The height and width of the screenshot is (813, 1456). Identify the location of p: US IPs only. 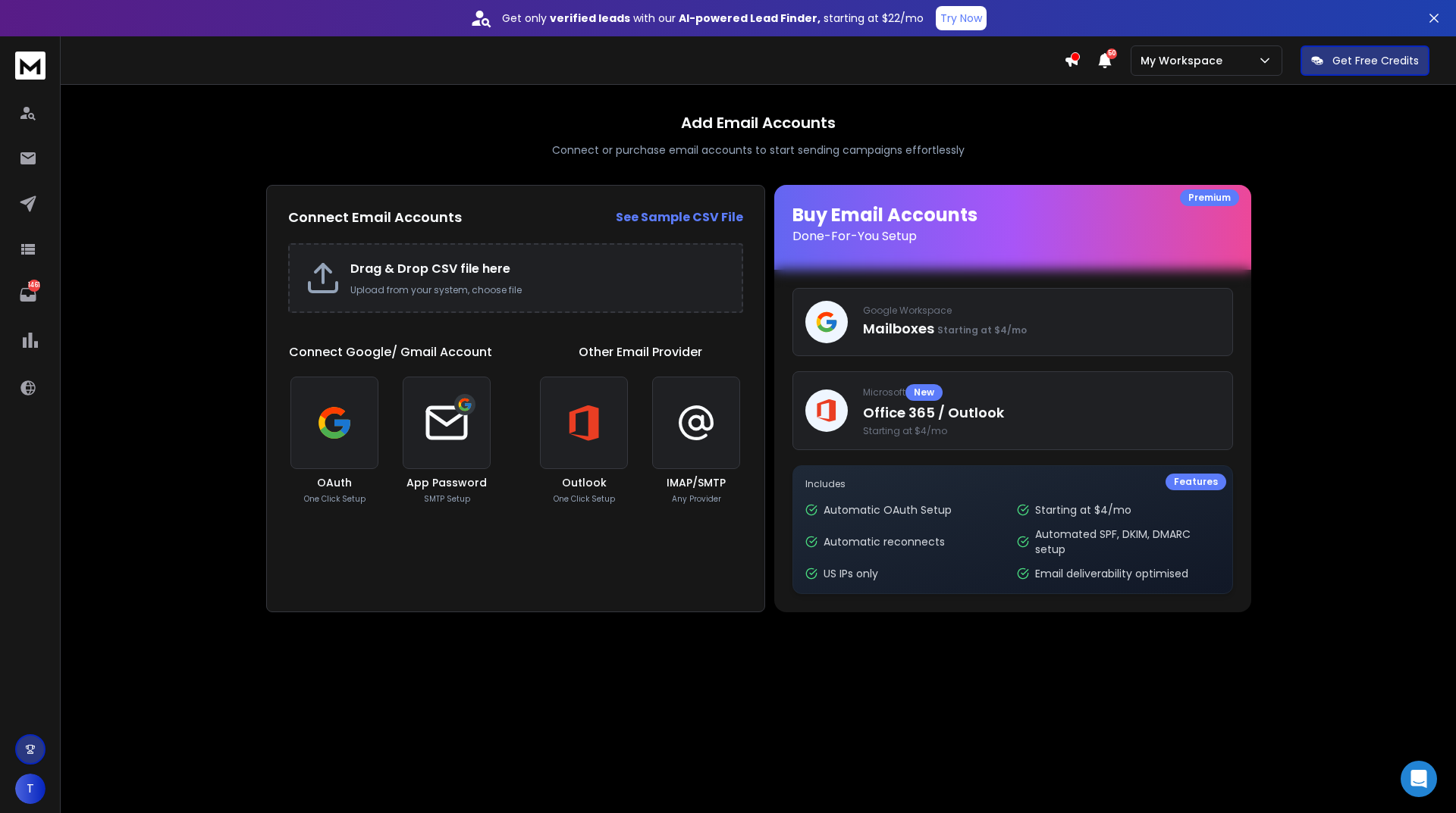
(851, 574).